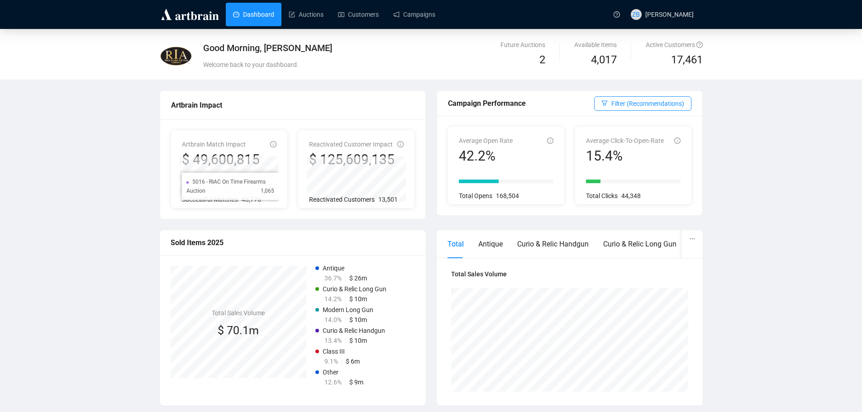  Describe the element at coordinates (221, 160) in the screenshot. I see `div: $ 49,600,815` at that location.